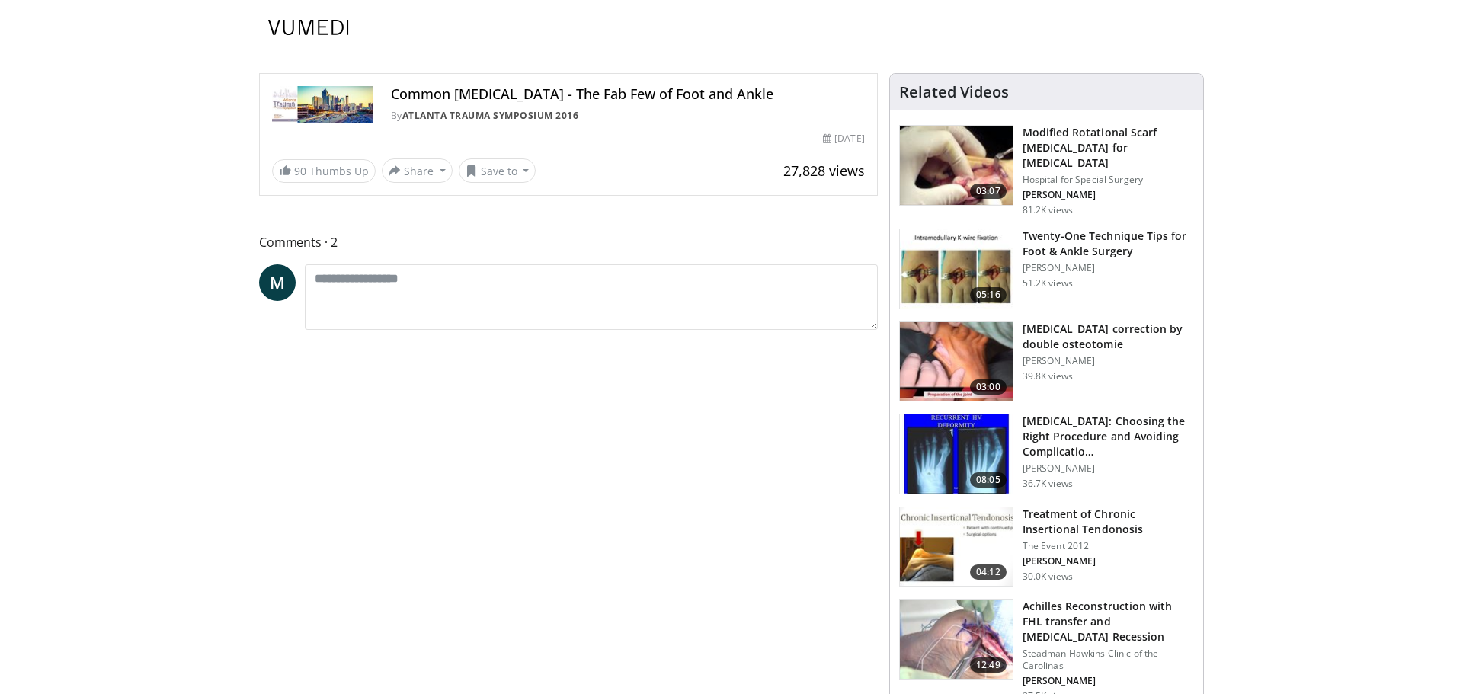 This screenshot has width=1463, height=694. Describe the element at coordinates (1048, 284) in the screenshot. I see `p: 51.2K views` at that location.